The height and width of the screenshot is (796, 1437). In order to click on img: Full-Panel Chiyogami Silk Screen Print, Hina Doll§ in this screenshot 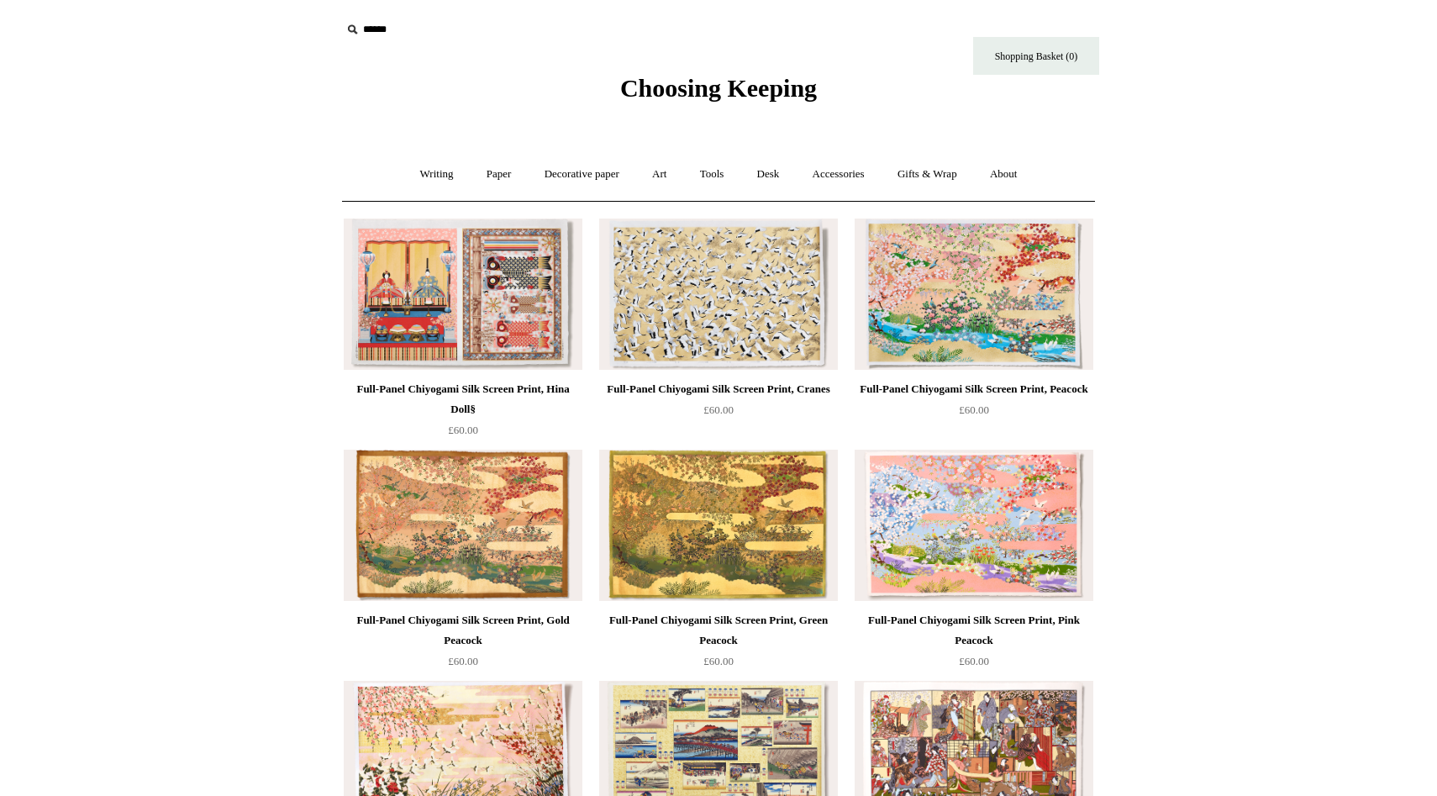, I will do `click(463, 294)`.